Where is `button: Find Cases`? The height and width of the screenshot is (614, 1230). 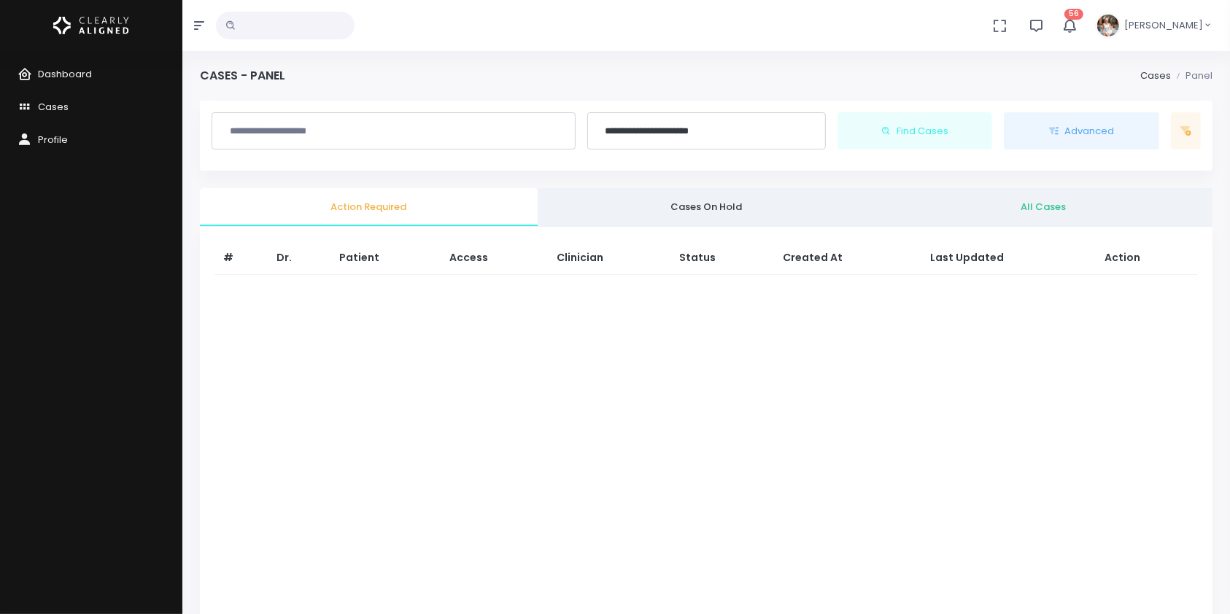 button: Find Cases is located at coordinates (915, 131).